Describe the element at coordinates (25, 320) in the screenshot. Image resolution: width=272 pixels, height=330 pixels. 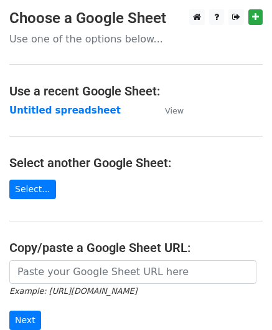
I see `input: Next` at that location.